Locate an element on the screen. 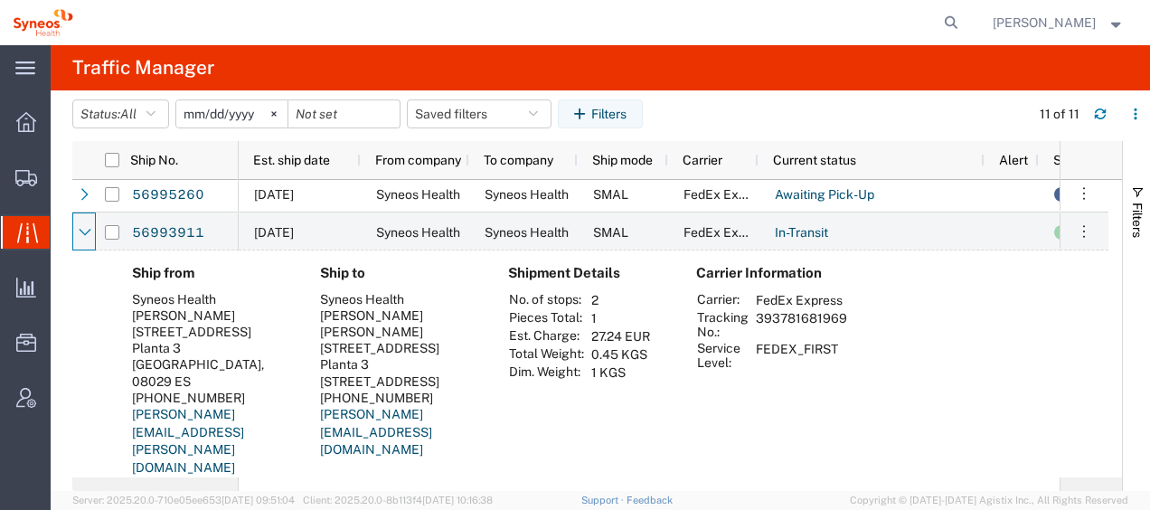 This screenshot has width=1150, height=510. h4: Shipment Details is located at coordinates (587, 273).